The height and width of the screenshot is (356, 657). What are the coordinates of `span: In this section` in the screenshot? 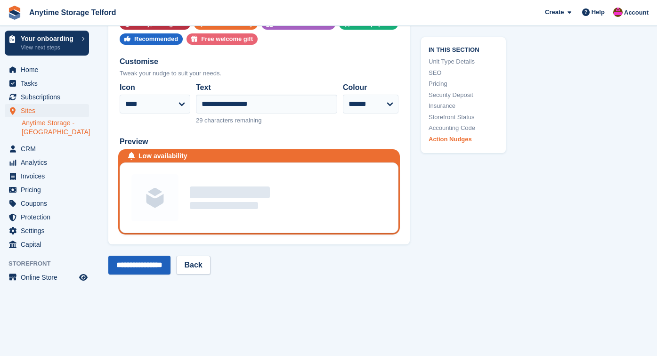 It's located at (464, 49).